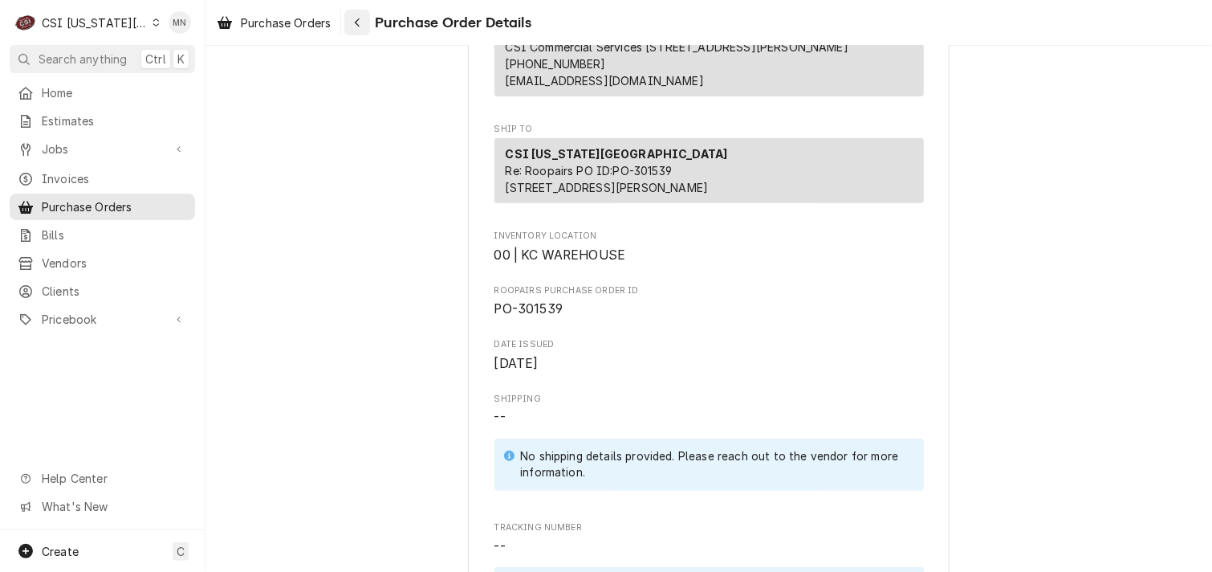  I want to click on span: C, so click(181, 551).